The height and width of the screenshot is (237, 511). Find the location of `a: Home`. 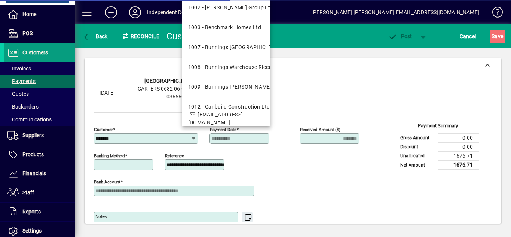

a: Home is located at coordinates (39, 15).